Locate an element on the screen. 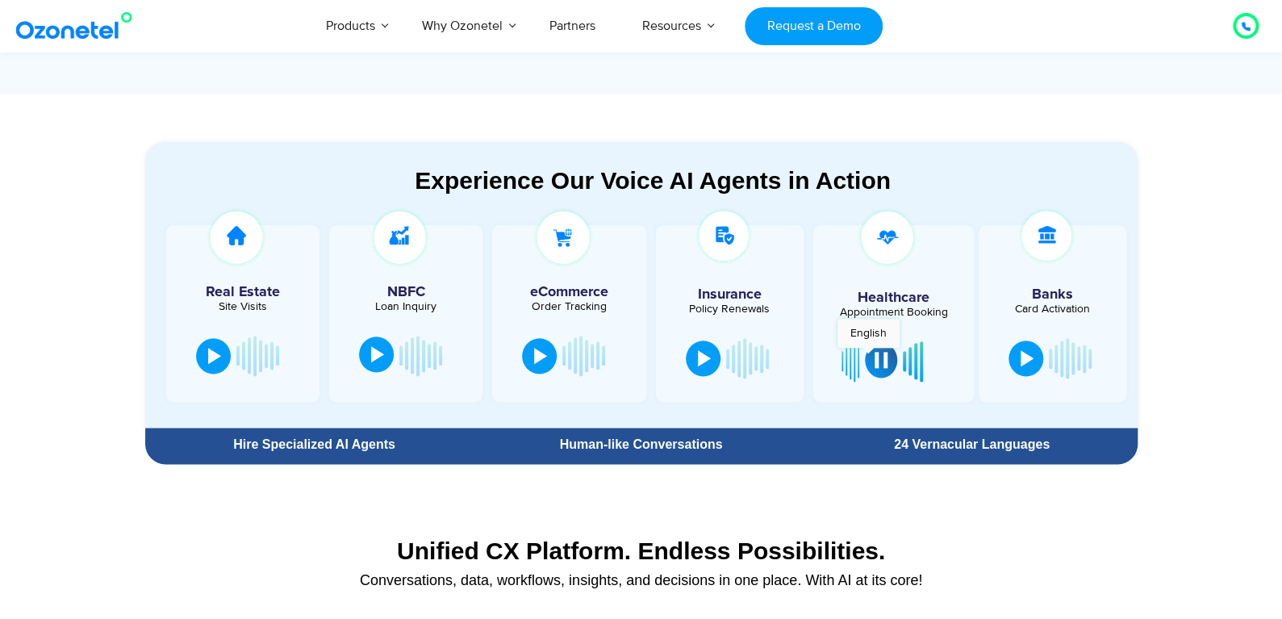  div: Order Tracking is located at coordinates (569, 307).